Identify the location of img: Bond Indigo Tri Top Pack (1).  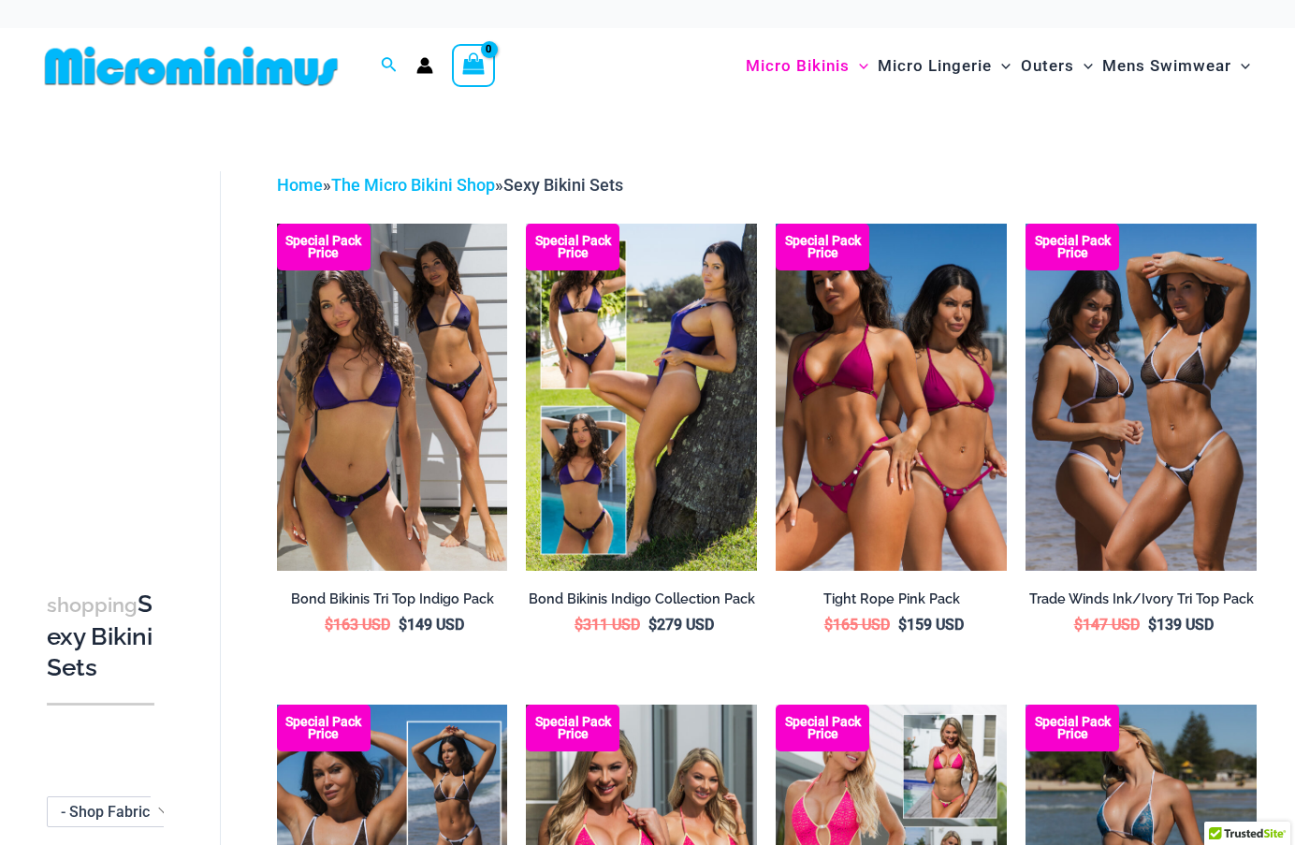
(392, 397).